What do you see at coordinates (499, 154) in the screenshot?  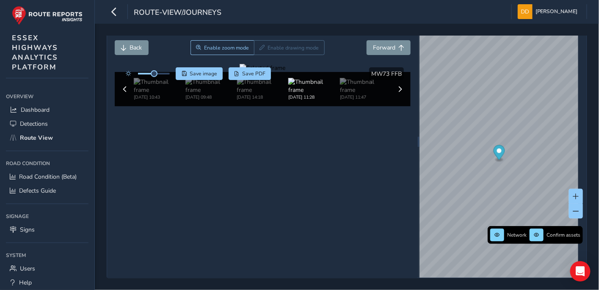 I see `div: Map marker` at bounding box center [499, 154].